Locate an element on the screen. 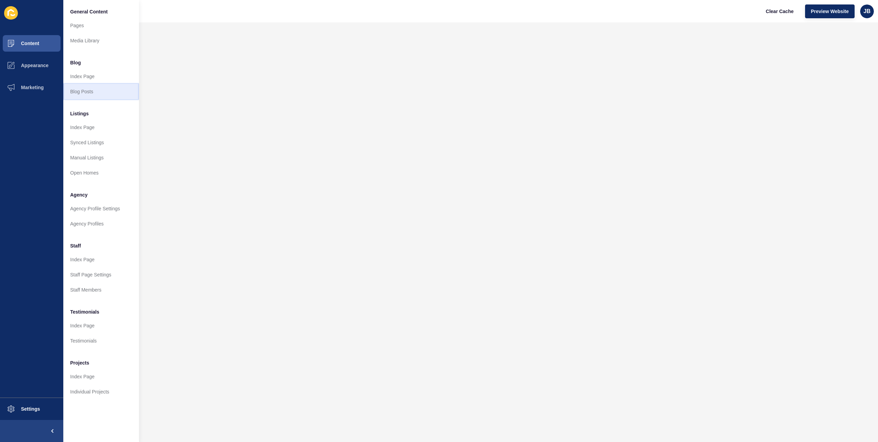  a: Blog Posts is located at coordinates (101, 91).